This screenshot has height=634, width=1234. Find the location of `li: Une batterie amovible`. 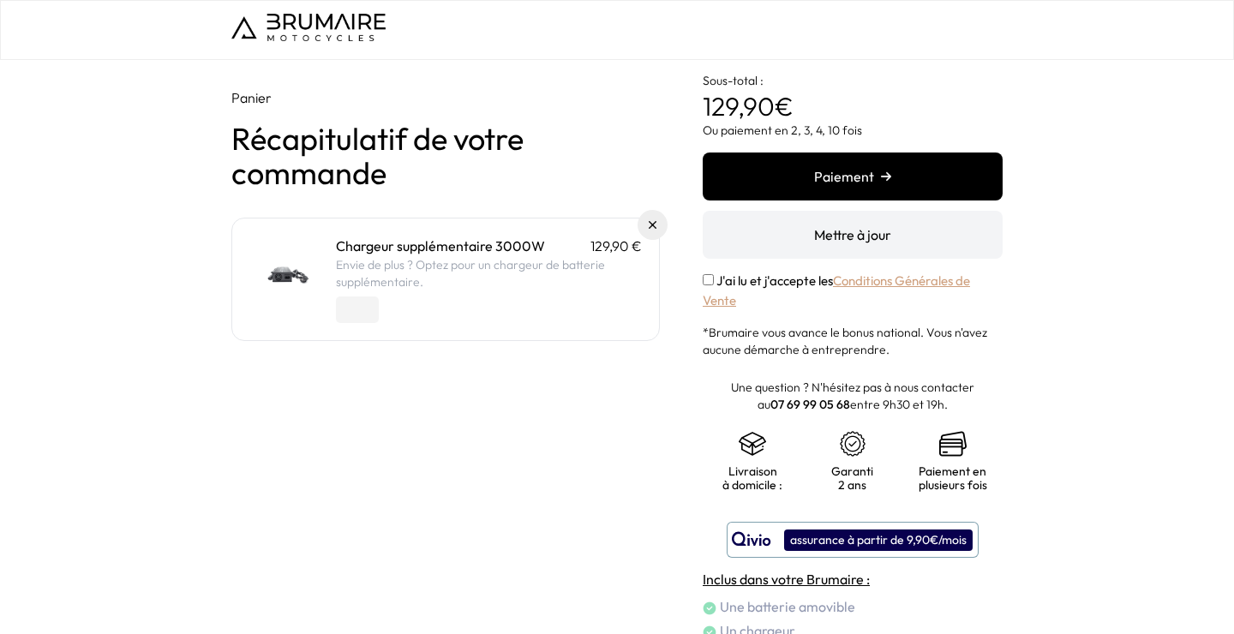

li: Une batterie amovible is located at coordinates (853, 607).